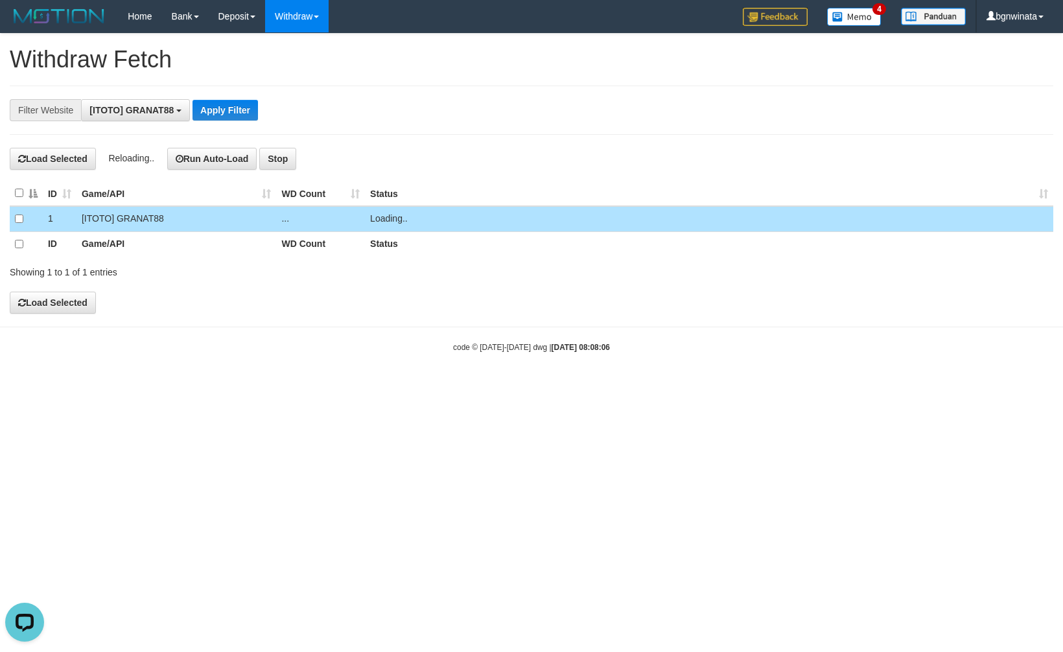  What do you see at coordinates (221, 270) in the screenshot?
I see `div: Showing 1 to 1 of 1 entries` at bounding box center [221, 270].